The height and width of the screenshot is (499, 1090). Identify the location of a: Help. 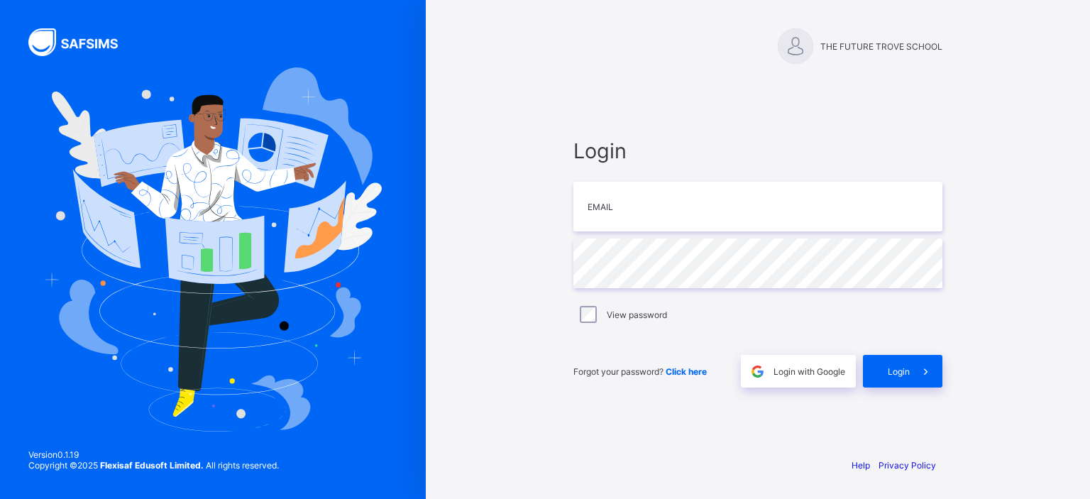
(861, 465).